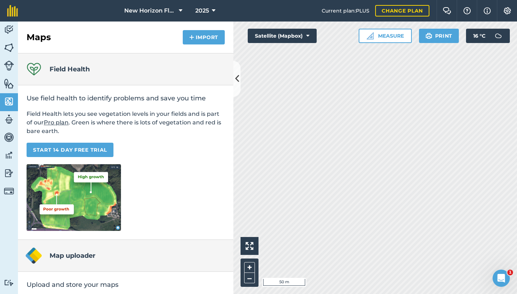 Image resolution: width=517 pixels, height=294 pixels. Describe the element at coordinates (126, 123) in the screenshot. I see `p: Field Health lets you see vegetation levels in your fields and is part of our . Green is where th...` at that location.